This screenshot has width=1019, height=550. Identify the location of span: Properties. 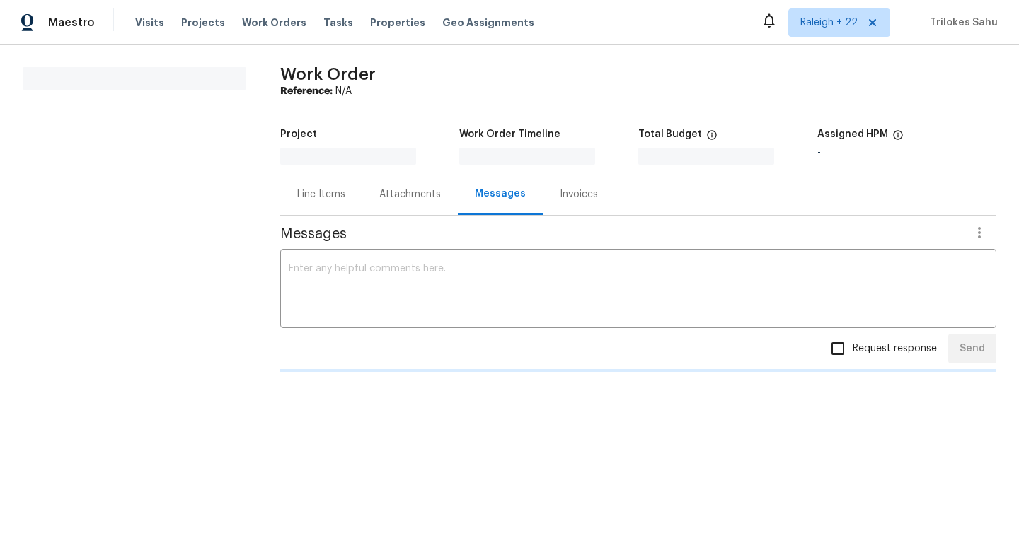
(398, 23).